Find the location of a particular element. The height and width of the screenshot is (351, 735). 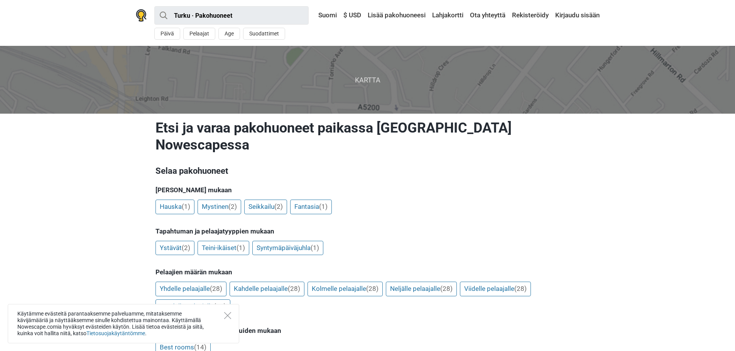

a: Ota yhteyttä is located at coordinates (488, 15).